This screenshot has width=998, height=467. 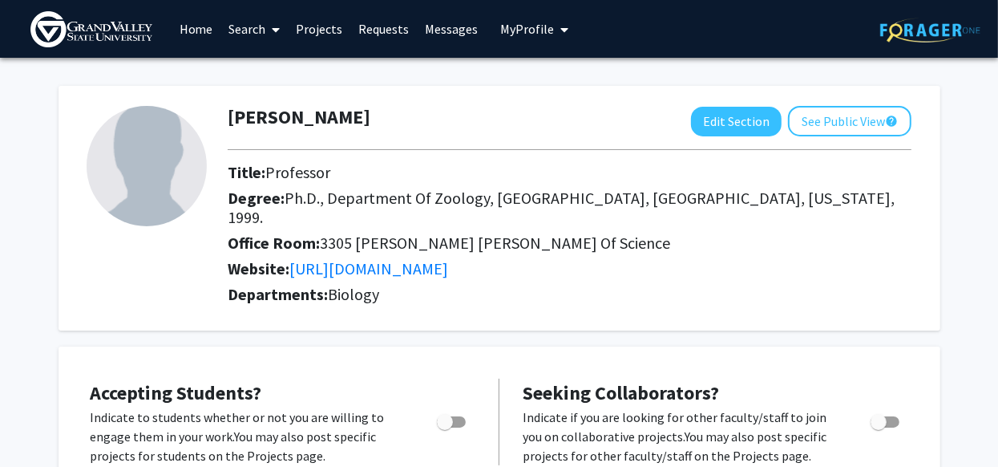 I want to click on p: Indicate to students whether or not you are willing to engage them in your work. You may also pos..., so click(x=248, y=436).